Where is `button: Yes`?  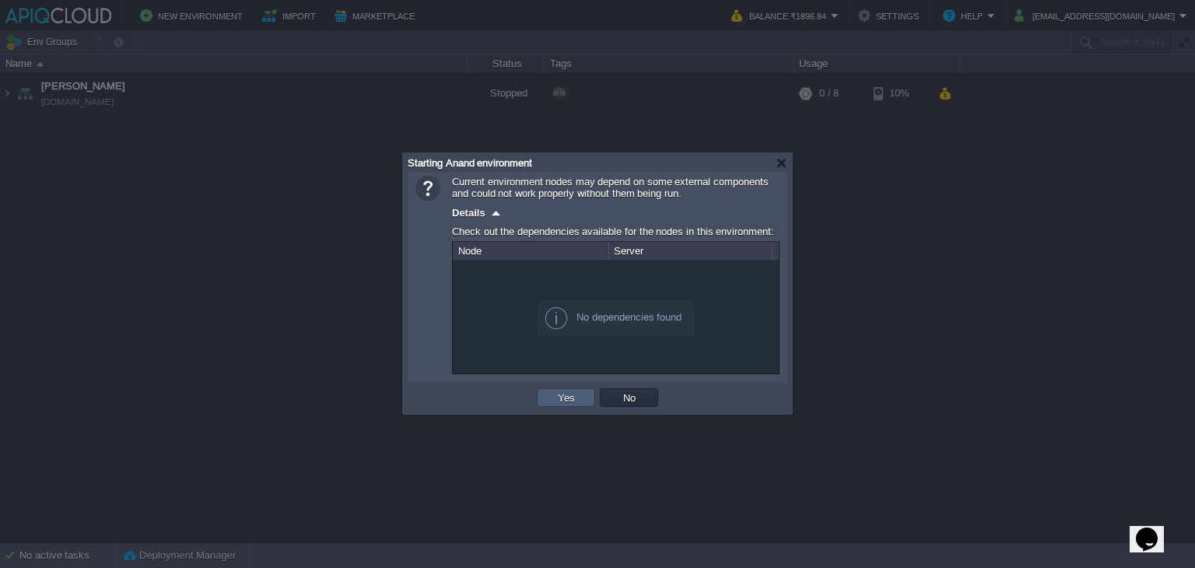
button: Yes is located at coordinates (567, 398).